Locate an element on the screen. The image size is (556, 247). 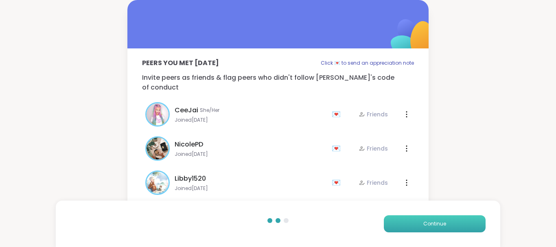
span: CeeJai is located at coordinates (186, 110).